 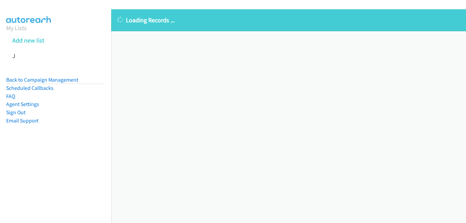 What do you see at coordinates (289, 20) in the screenshot?
I see `p: Loading Records ...` at bounding box center [289, 20].